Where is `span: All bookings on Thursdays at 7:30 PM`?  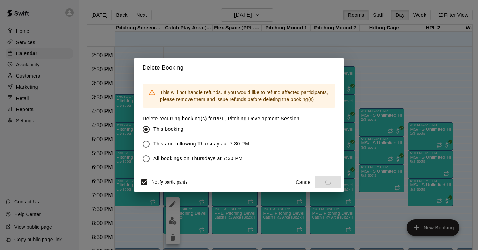
span: All bookings on Thursdays at 7:30 PM is located at coordinates (198, 158).